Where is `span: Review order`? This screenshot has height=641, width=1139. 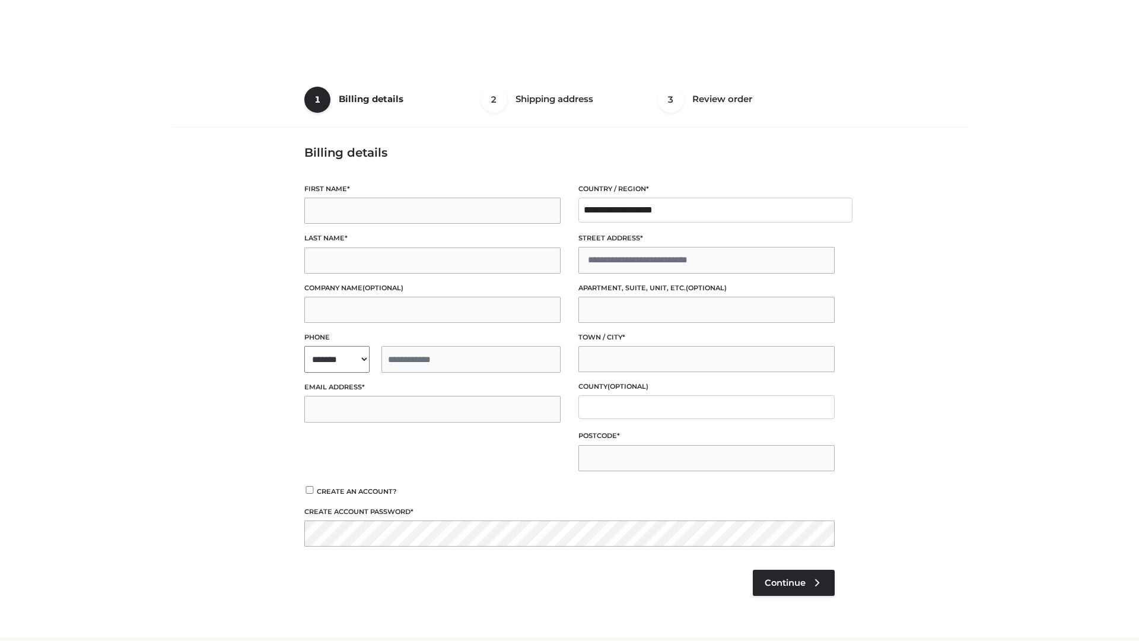 span: Review order is located at coordinates (722, 98).